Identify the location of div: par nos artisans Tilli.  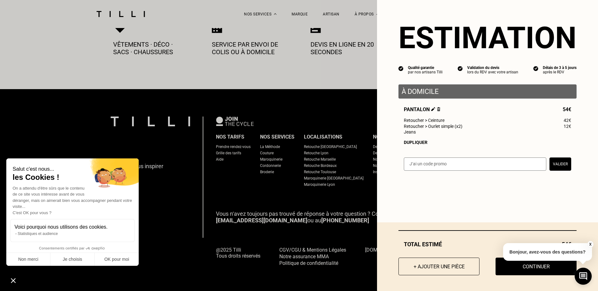
(425, 72).